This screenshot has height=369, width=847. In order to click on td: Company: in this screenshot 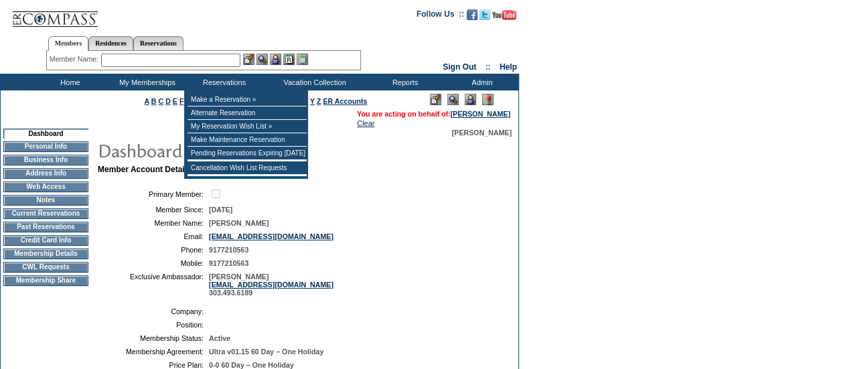, I will do `click(153, 311)`.